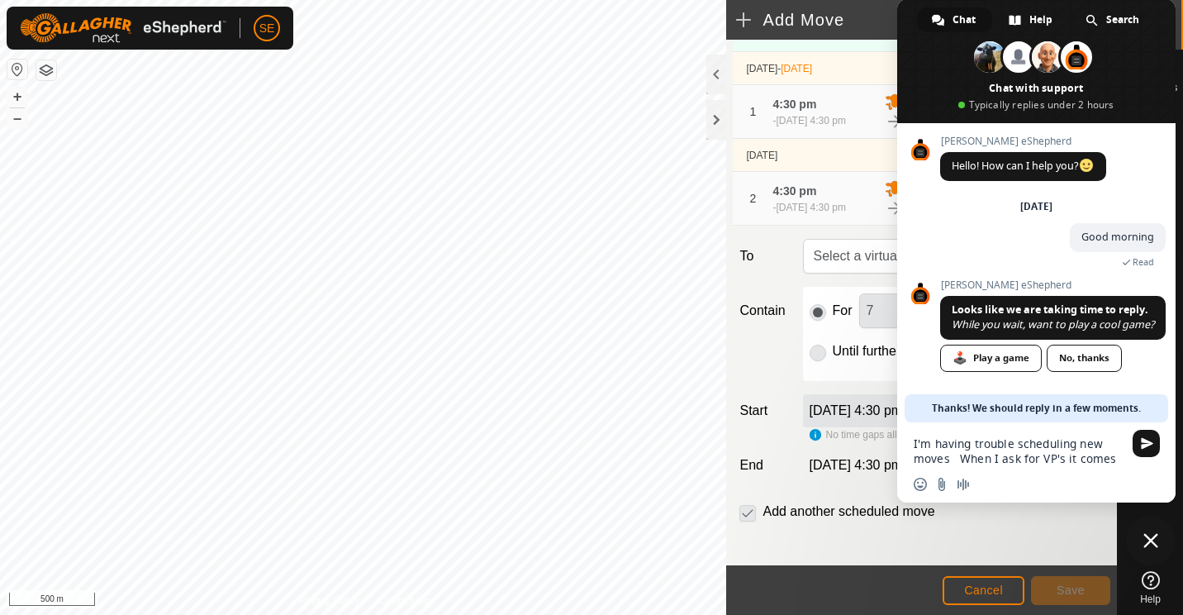  I want to click on span: Search, so click(1123, 20).